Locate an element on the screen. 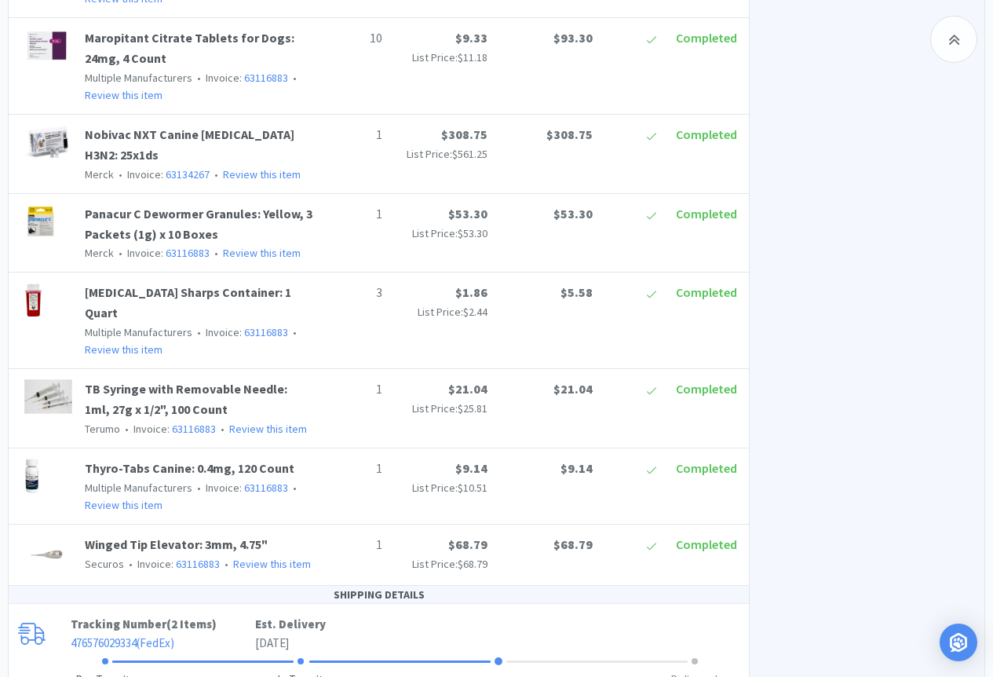 This screenshot has height=677, width=993. span: $9.33 is located at coordinates (471, 38).